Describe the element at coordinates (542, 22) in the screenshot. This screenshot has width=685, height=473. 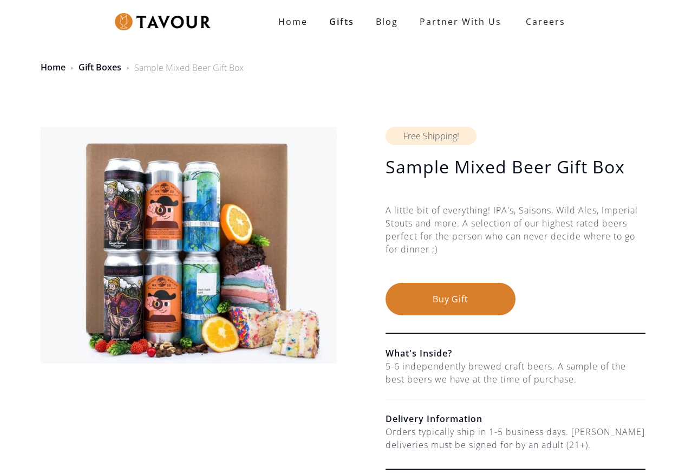
I see `a: Careers` at that location.